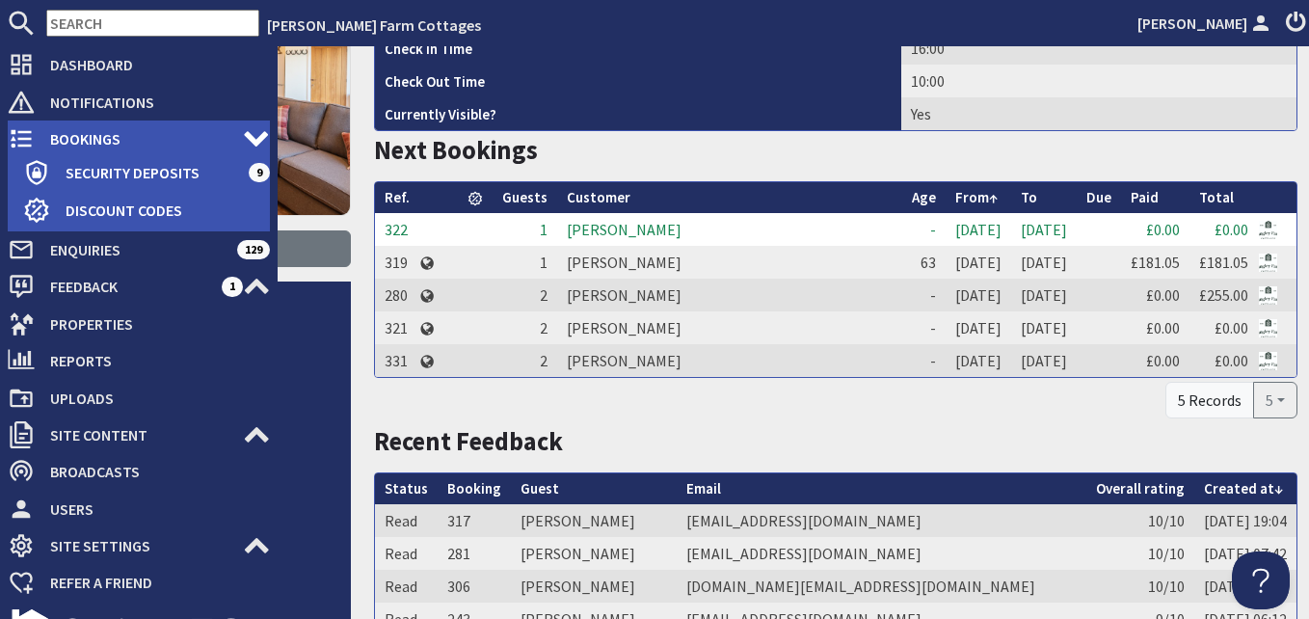  I want to click on span: 129, so click(254, 250).